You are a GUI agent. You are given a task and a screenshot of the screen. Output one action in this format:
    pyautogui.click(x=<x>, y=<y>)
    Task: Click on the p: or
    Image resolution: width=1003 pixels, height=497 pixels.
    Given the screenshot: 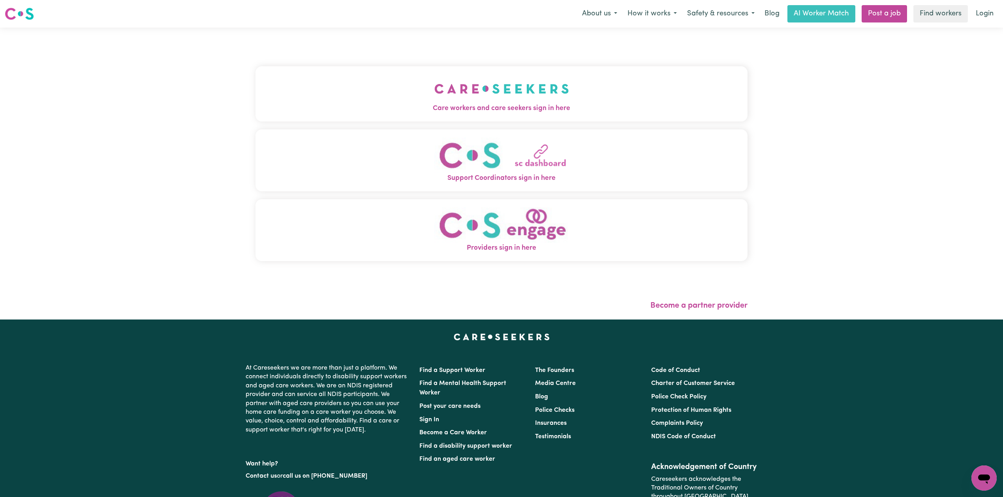 What is the action you would take?
    pyautogui.click(x=328, y=477)
    